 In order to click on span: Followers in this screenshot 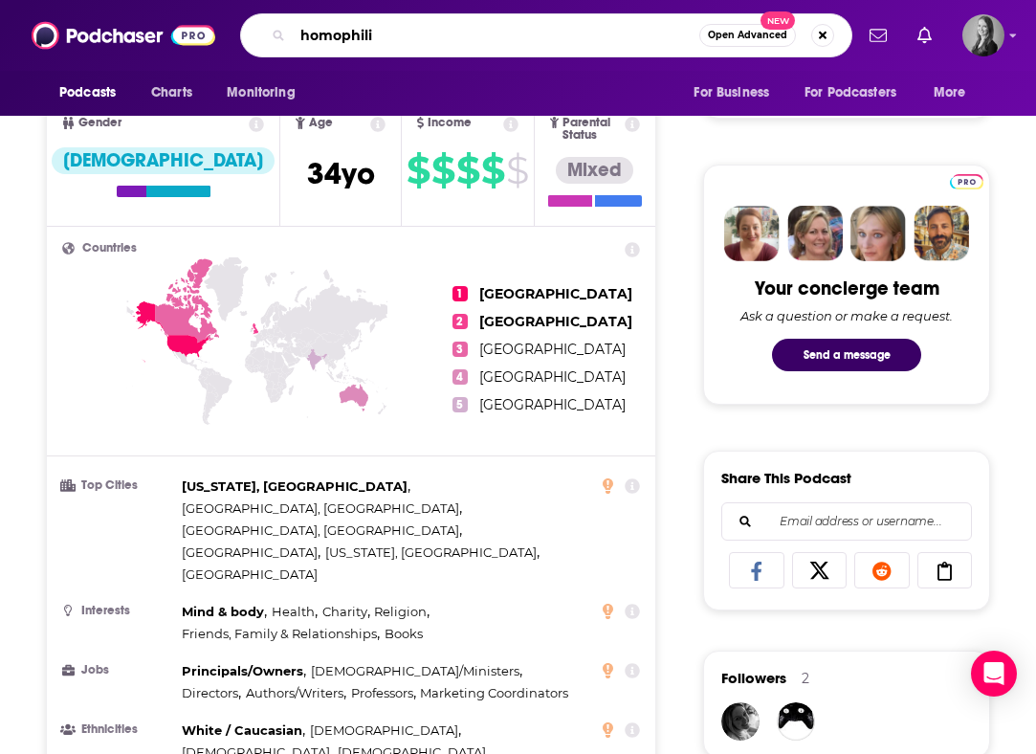, I will do `click(754, 678)`.